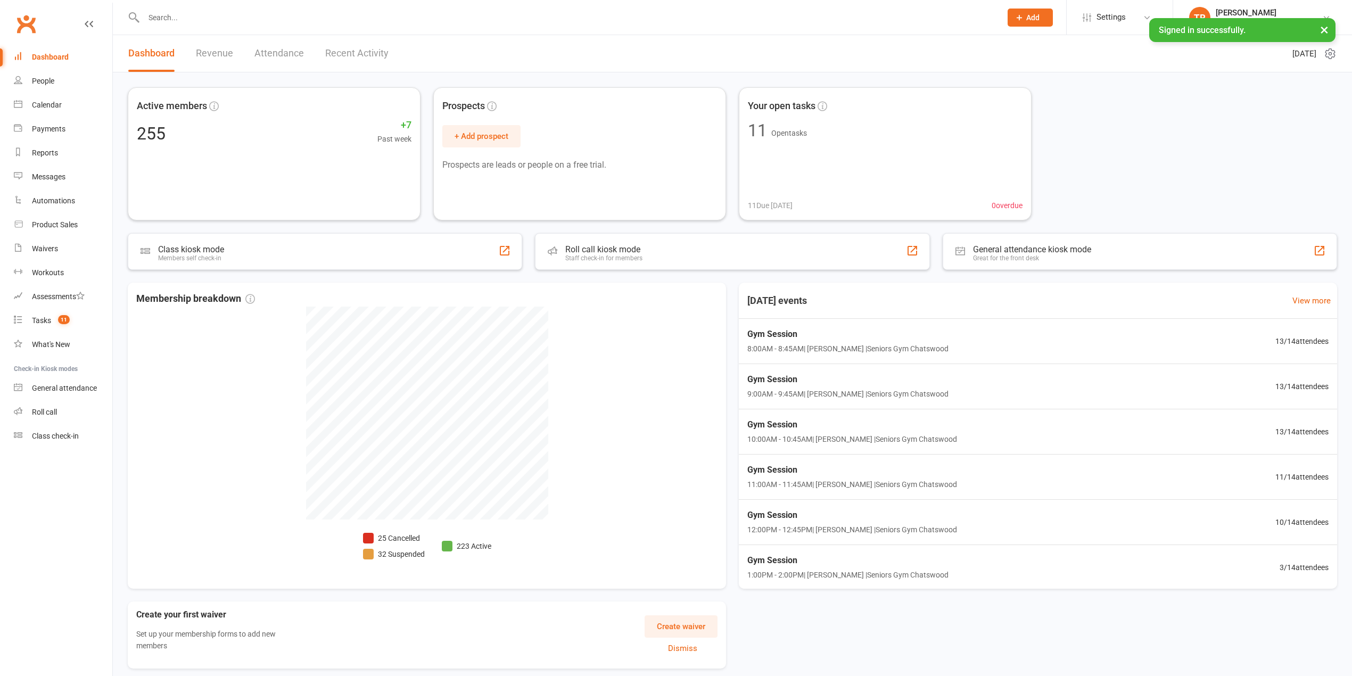 The width and height of the screenshot is (1352, 676). Describe the element at coordinates (1202, 30) in the screenshot. I see `span: Signed in successfully.` at that location.